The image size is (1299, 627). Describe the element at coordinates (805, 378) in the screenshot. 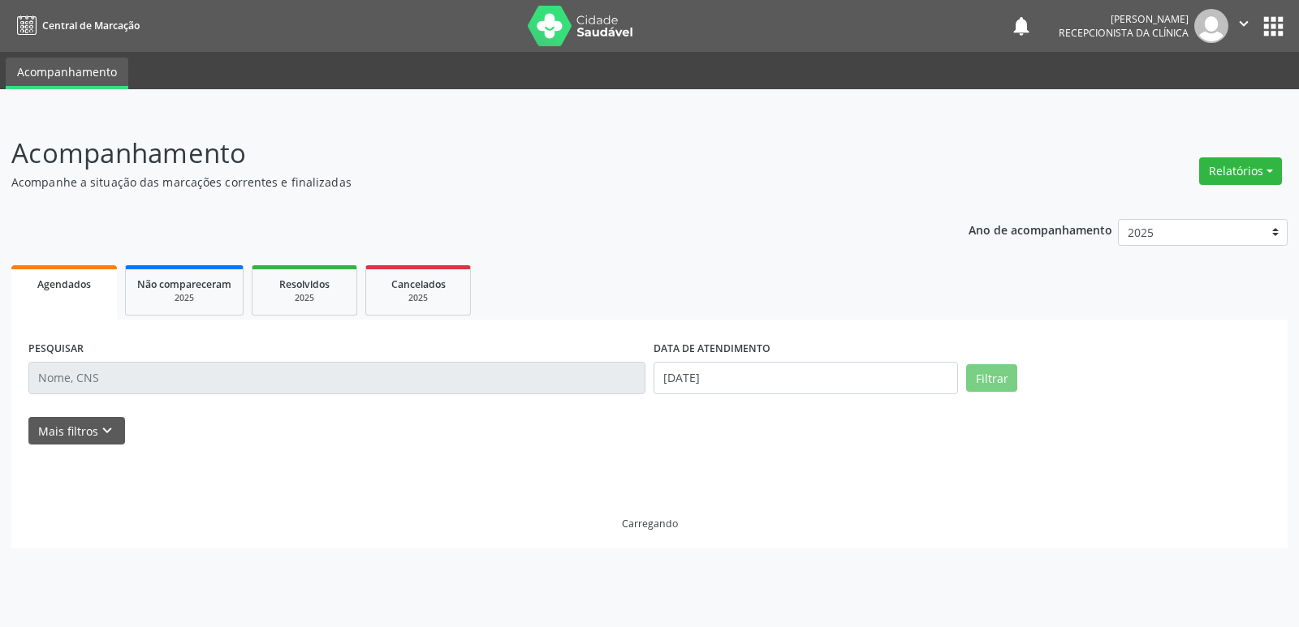

I see `input: Selecione um intervalo` at that location.